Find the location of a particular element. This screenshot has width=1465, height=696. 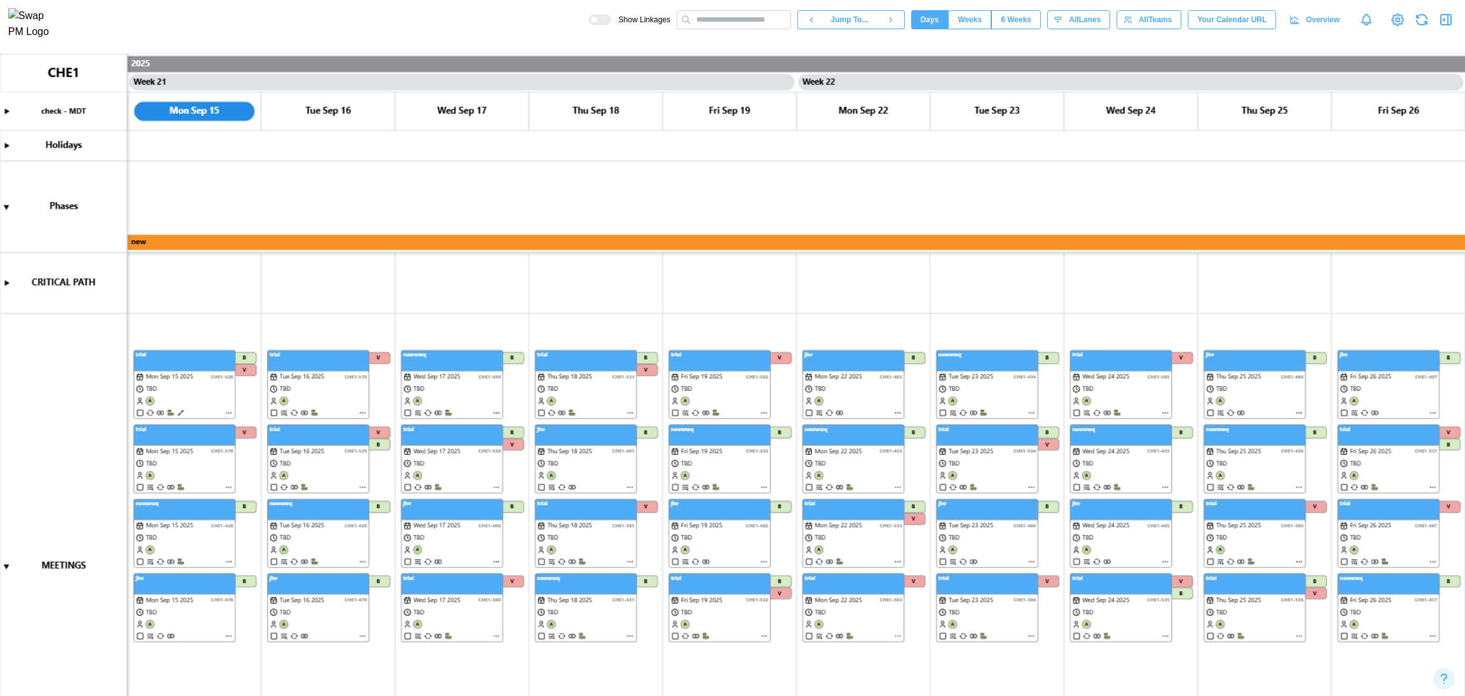

span: Show Linkages is located at coordinates (640, 20).